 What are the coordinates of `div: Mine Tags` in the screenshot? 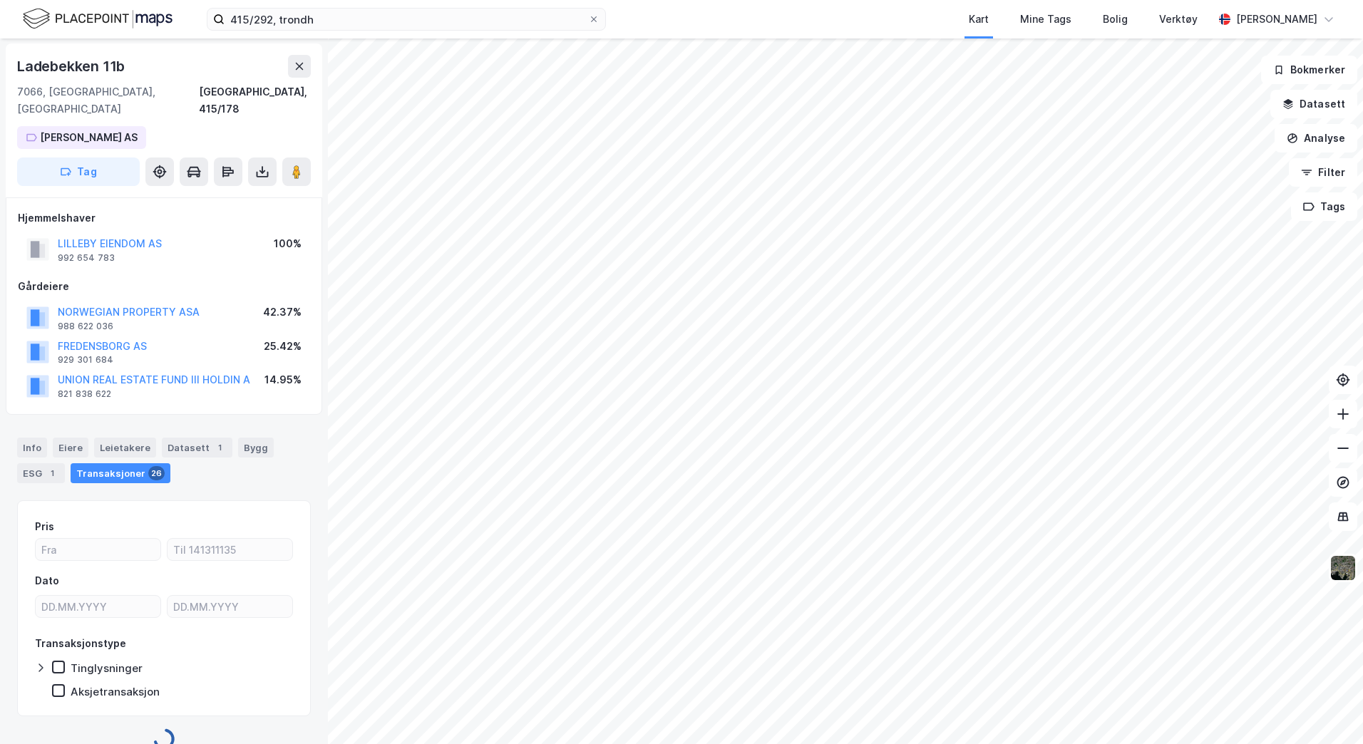 It's located at (1046, 19).